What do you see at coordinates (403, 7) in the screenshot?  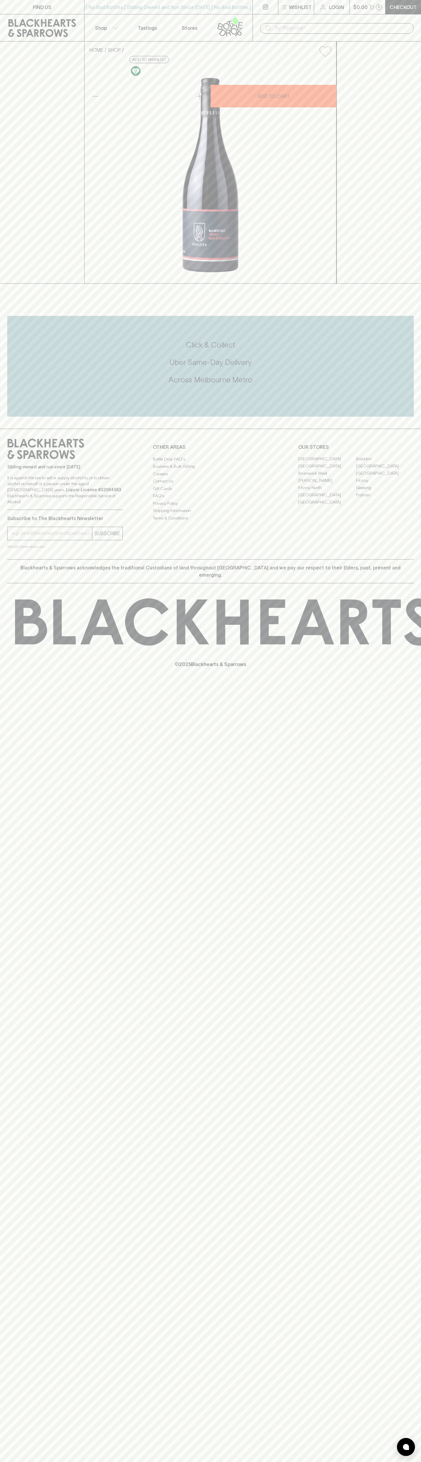 I see `p: Checkout` at bounding box center [403, 7].